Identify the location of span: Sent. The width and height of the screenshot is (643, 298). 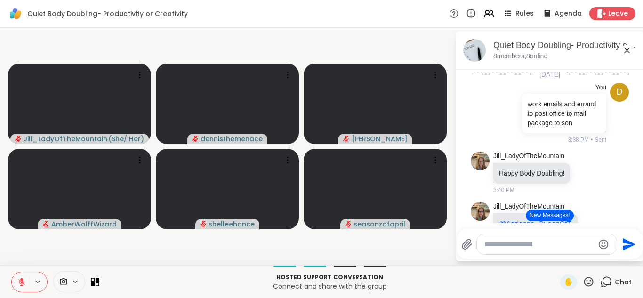
(600, 140).